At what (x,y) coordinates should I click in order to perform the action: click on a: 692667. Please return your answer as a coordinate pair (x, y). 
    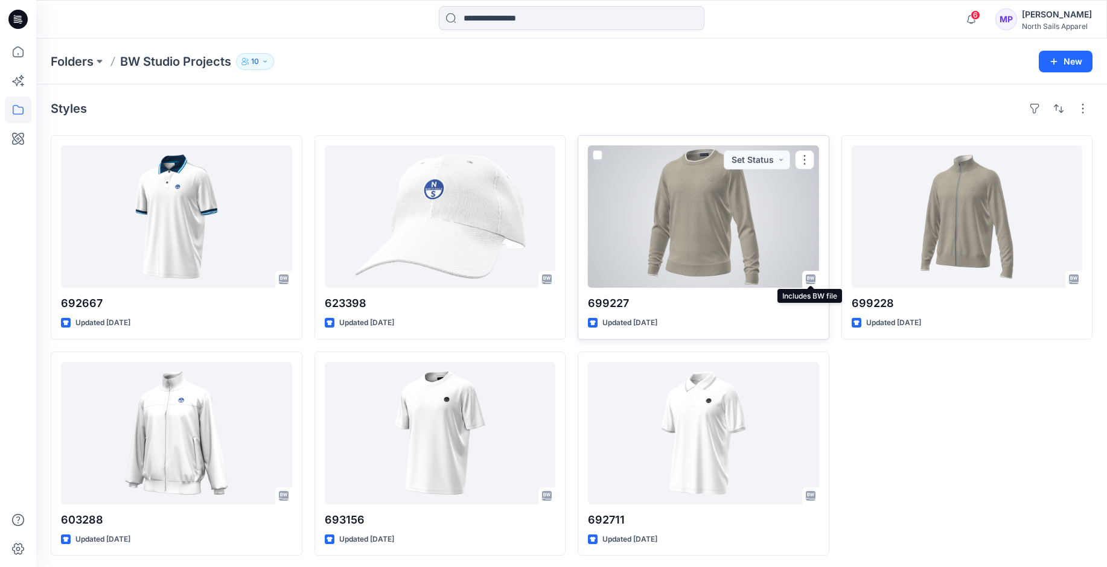
    Looking at the image, I should click on (176, 217).